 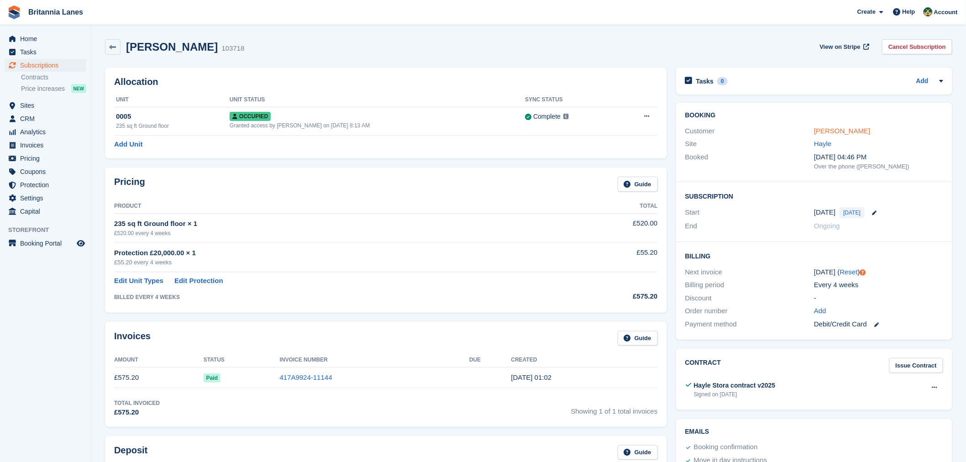 I want to click on th: Invoice Number, so click(x=375, y=360).